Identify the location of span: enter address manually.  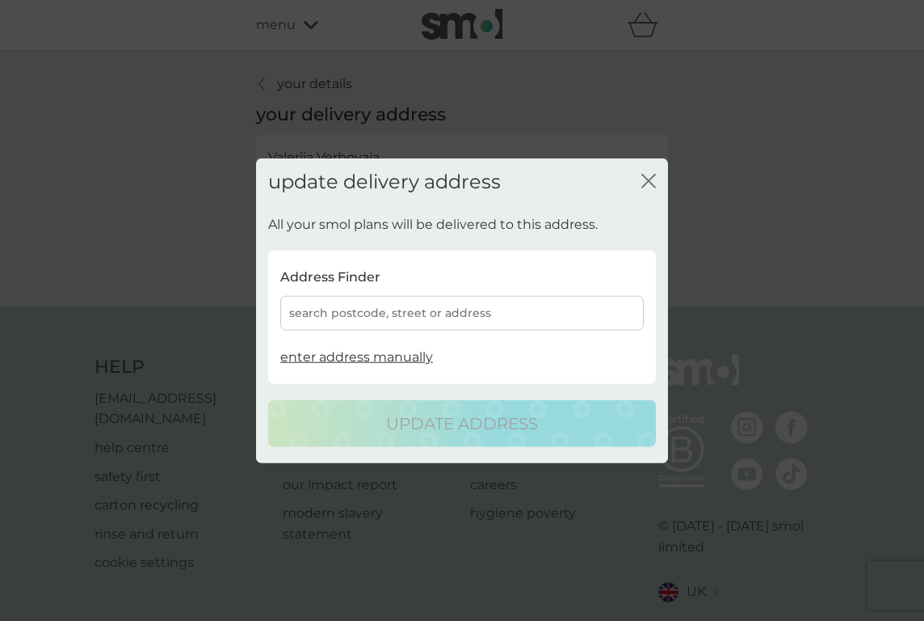
(356, 356).